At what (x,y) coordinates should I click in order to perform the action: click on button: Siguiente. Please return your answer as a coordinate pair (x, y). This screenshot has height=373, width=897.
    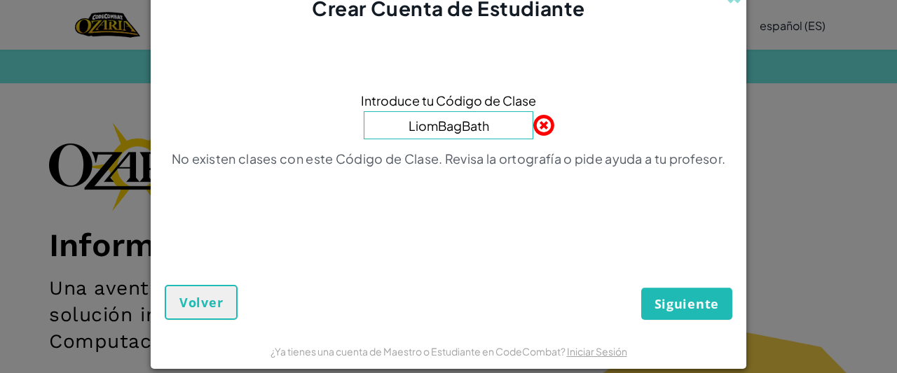
    Looking at the image, I should click on (687, 304).